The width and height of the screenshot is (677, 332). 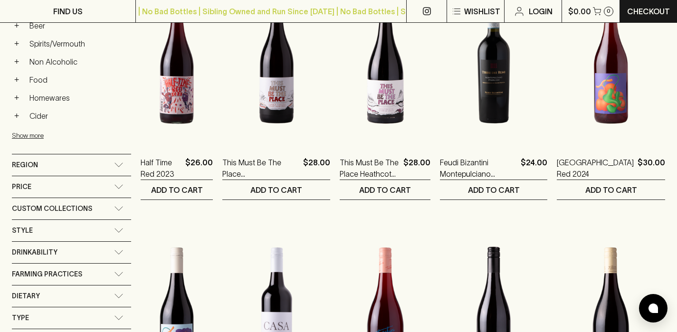 I want to click on p: $24.00, so click(x=534, y=168).